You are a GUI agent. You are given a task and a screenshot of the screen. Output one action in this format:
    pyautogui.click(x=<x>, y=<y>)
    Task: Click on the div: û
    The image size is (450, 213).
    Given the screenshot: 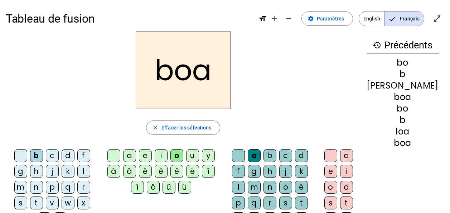 What is the action you would take?
    pyautogui.click(x=169, y=187)
    